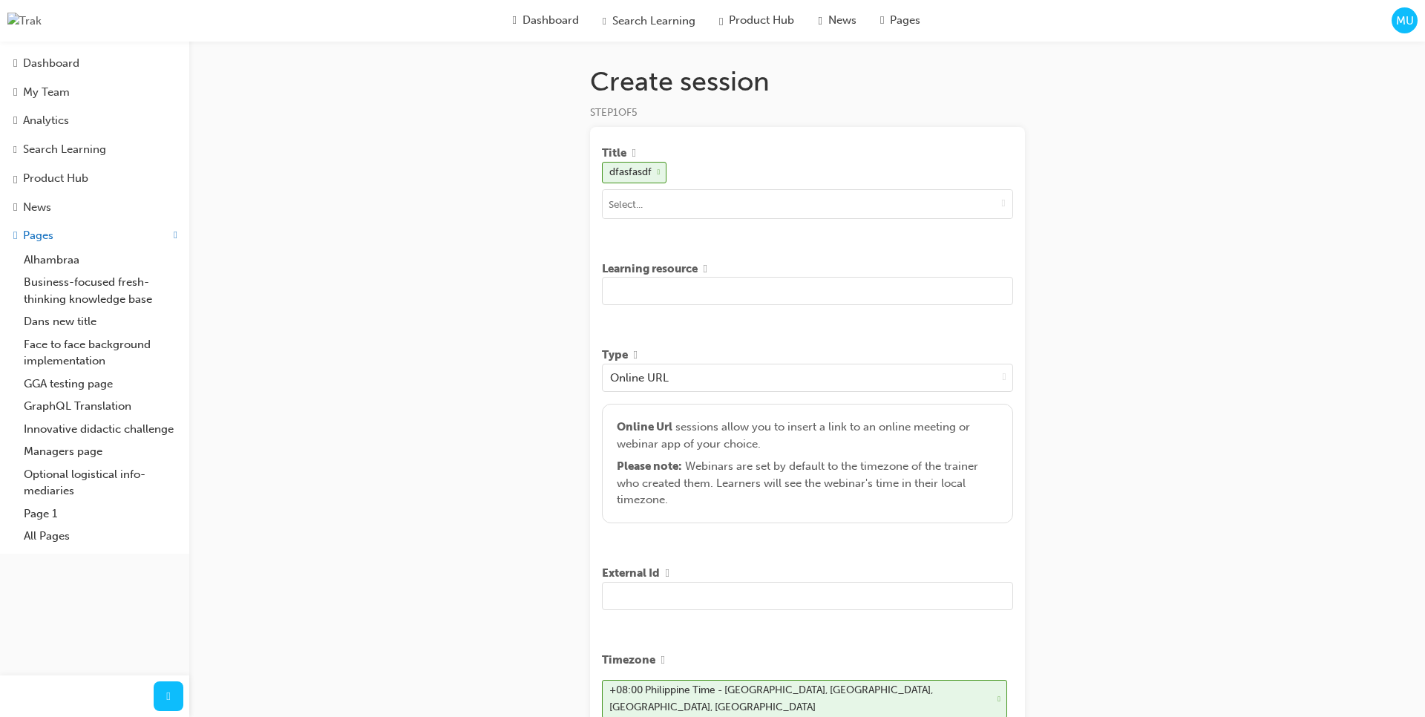 Image resolution: width=1425 pixels, height=717 pixels. I want to click on button: toggle menu, so click(1003, 204).